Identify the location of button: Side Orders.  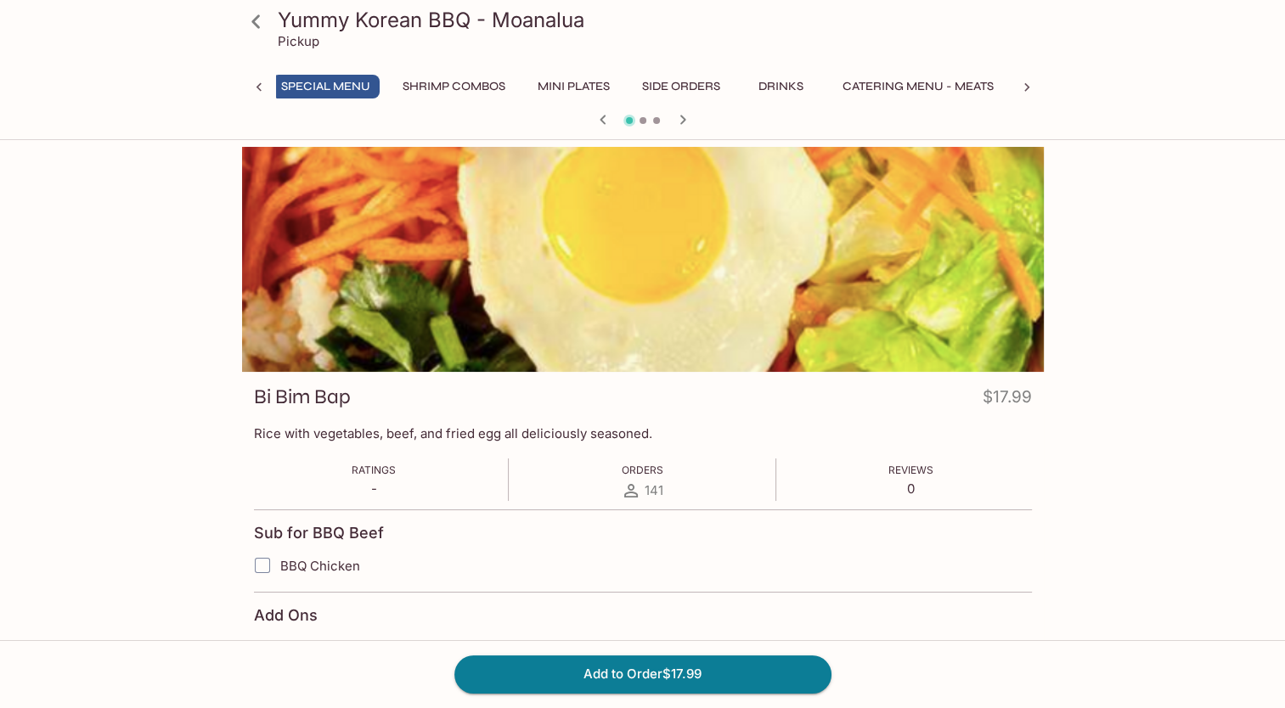
(681, 87).